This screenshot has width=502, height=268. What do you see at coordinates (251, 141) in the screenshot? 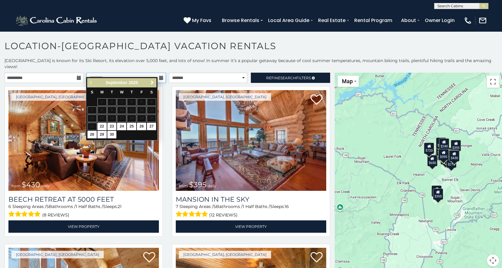
I see `a: Mansion In The Sky from $395 daily` at bounding box center [251, 141].